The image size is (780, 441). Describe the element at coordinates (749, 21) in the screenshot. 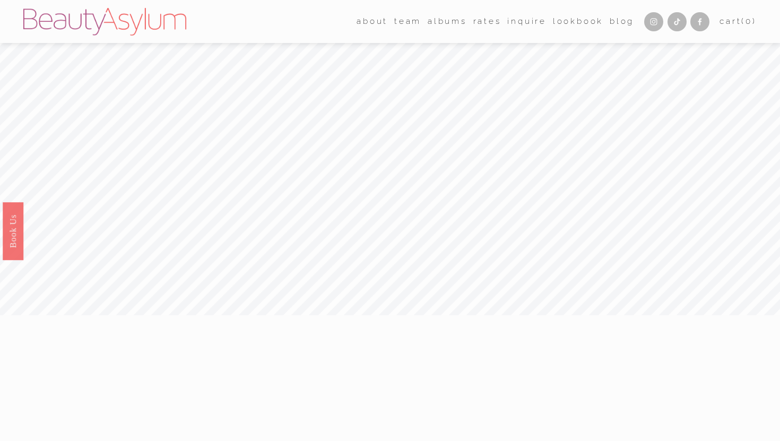

I see `span: 0` at that location.